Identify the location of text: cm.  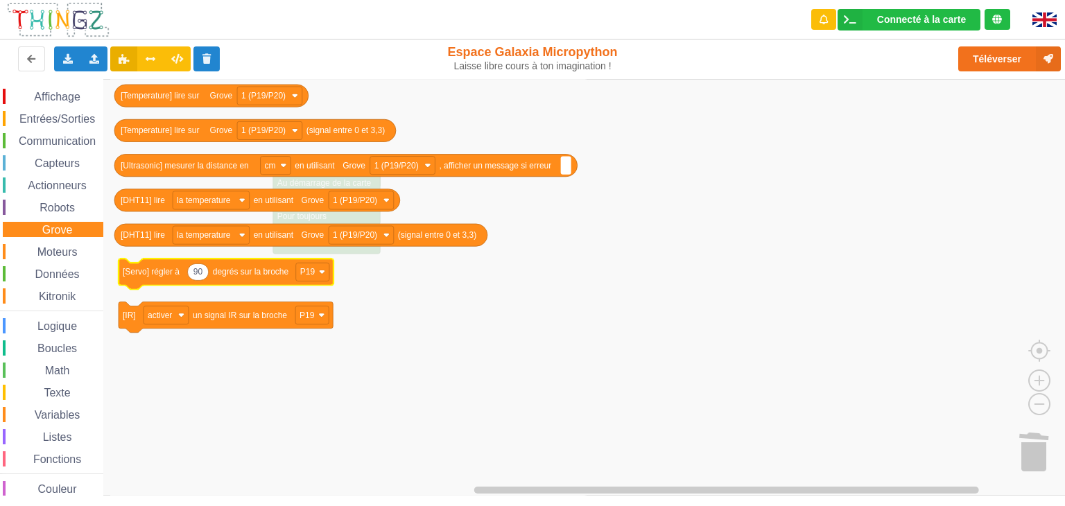
(270, 166).